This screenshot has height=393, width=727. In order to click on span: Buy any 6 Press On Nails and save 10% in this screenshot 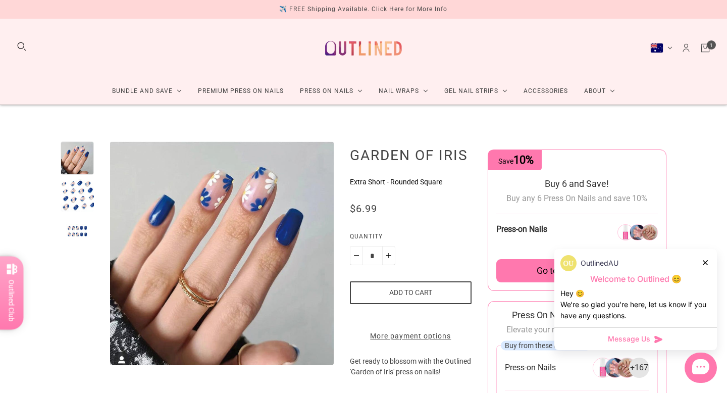, I will do `click(576, 198)`.